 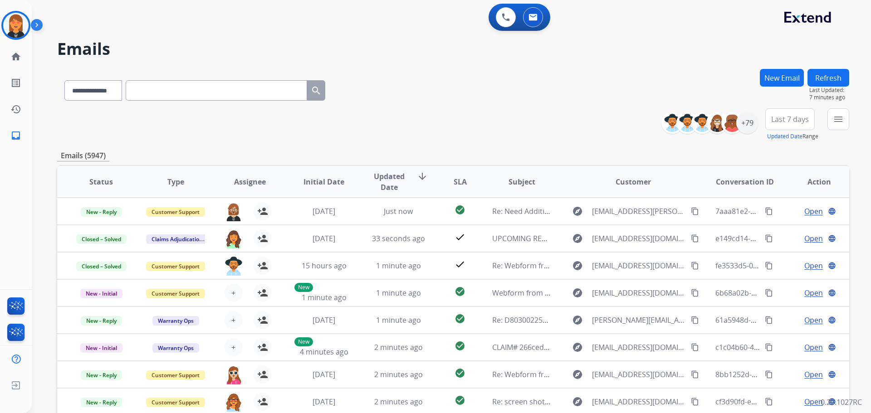 I want to click on div: +79, so click(x=747, y=123).